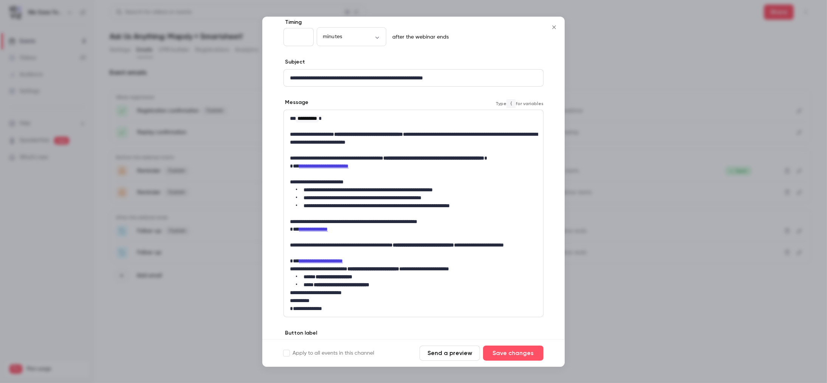 The image size is (827, 383). What do you see at coordinates (413, 22) in the screenshot?
I see `label: Timing` at bounding box center [413, 22].